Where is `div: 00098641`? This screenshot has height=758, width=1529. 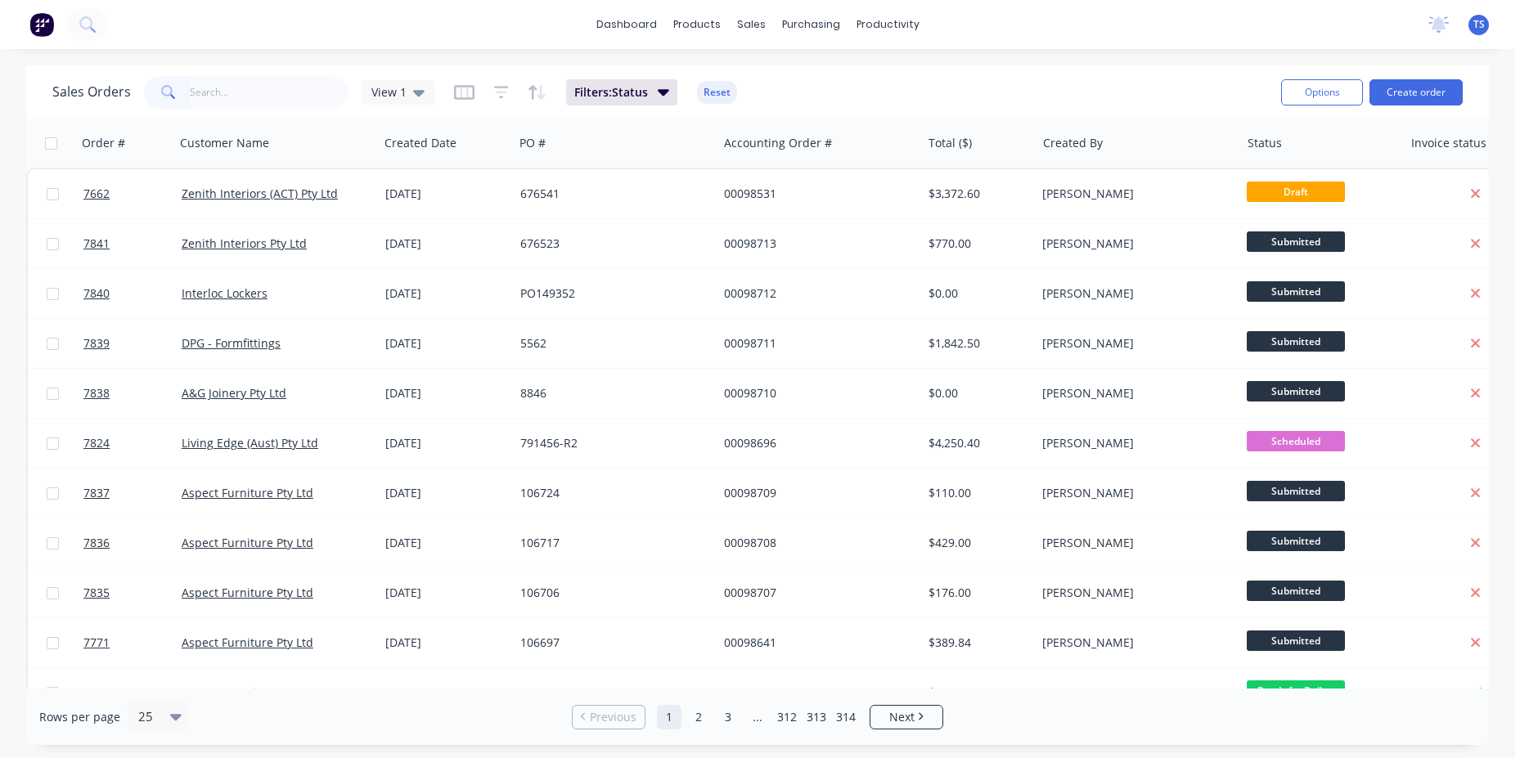
div: 00098641 is located at coordinates (815, 643).